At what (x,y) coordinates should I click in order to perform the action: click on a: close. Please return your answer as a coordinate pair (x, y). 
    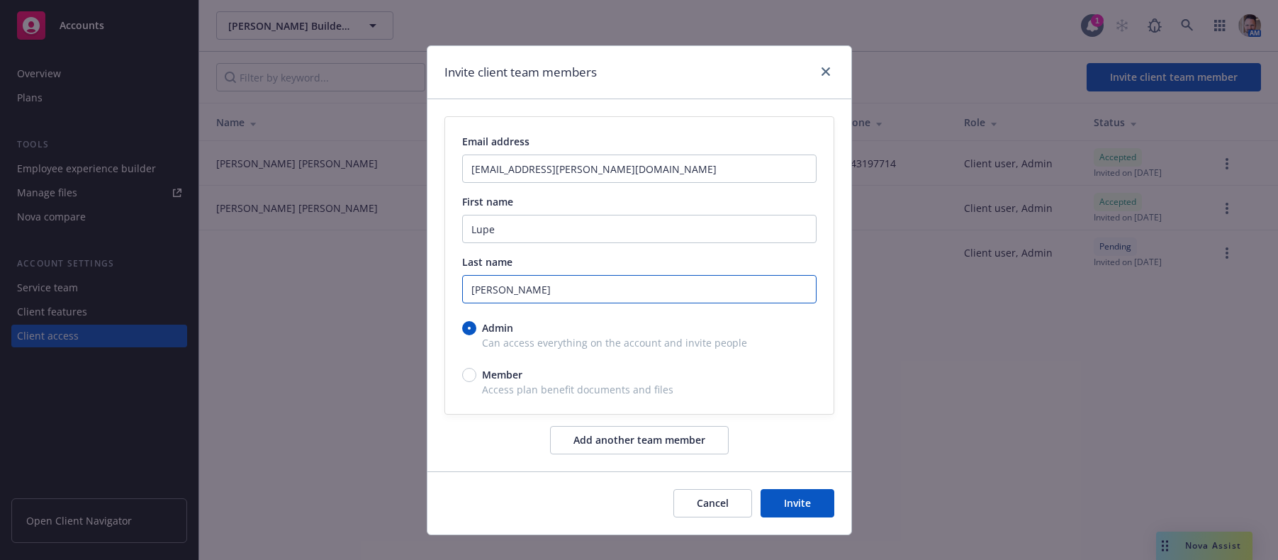
    Looking at the image, I should click on (826, 72).